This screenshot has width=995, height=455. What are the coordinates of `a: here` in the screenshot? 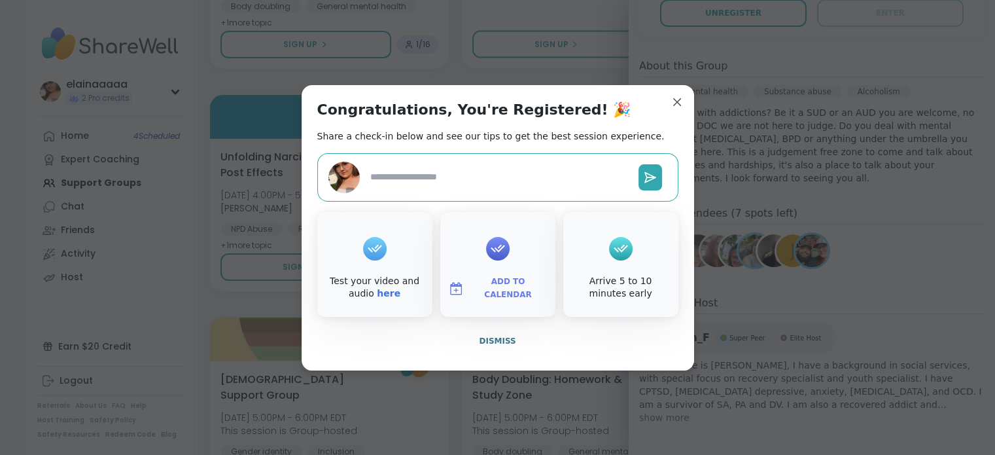 It's located at (389, 293).